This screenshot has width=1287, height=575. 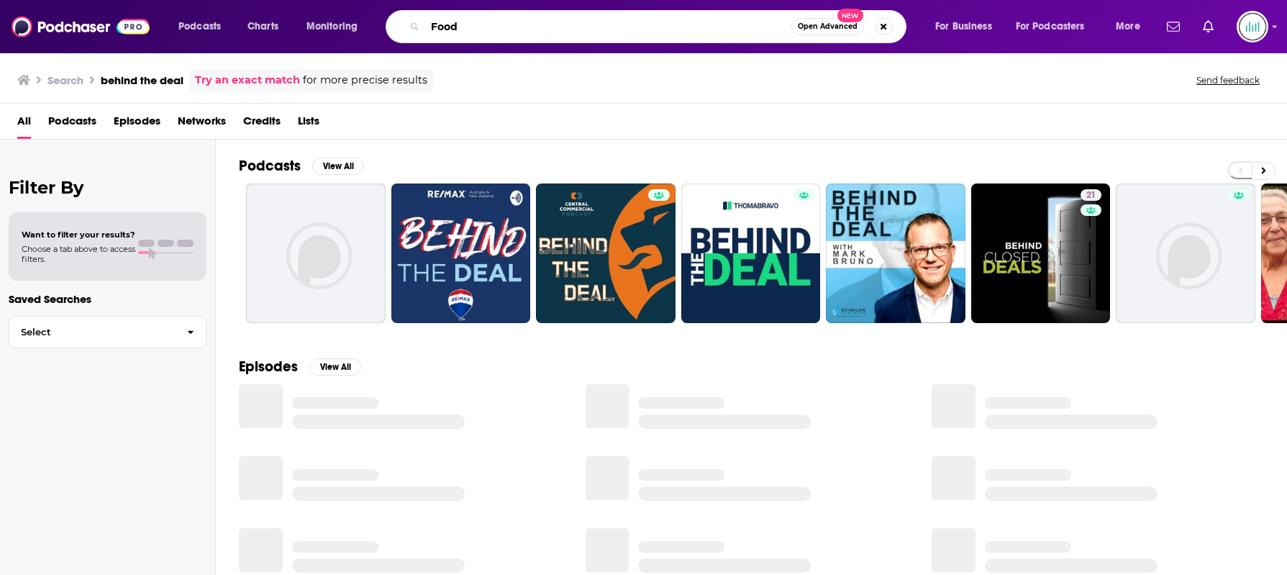 I want to click on a: Charts, so click(x=263, y=27).